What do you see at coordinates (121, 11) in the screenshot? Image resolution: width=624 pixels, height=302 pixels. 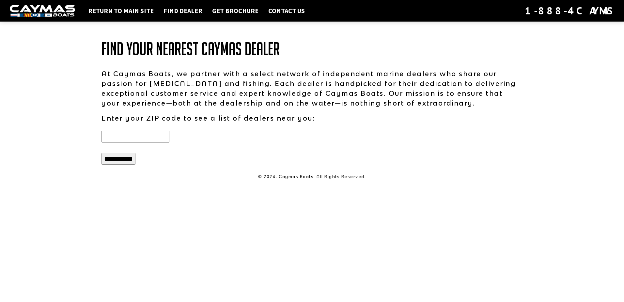 I see `a: Return to main site` at bounding box center [121, 11].